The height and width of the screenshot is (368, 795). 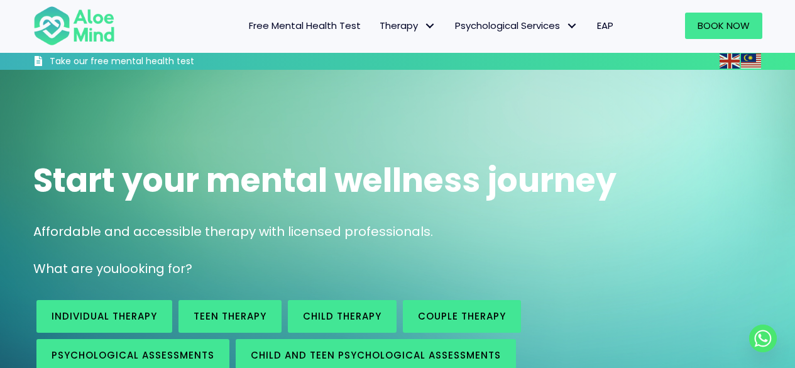 I want to click on a: Book Now, so click(x=724, y=26).